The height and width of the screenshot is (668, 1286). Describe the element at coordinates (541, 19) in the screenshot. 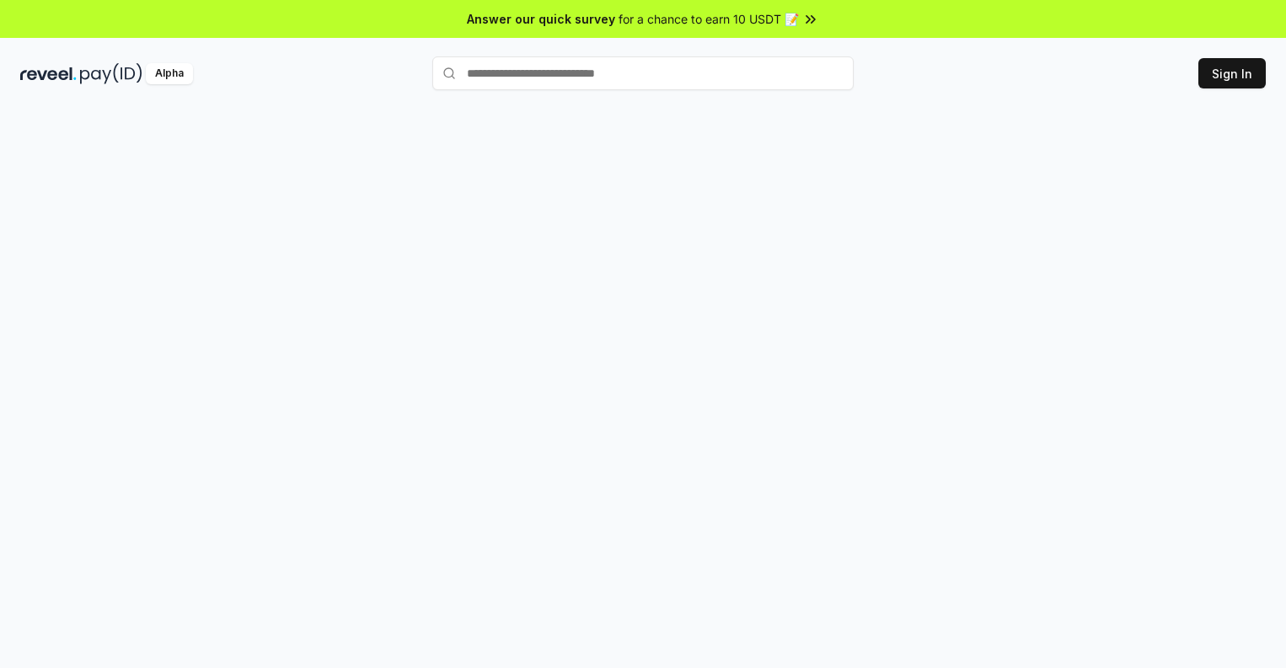

I see `span: Answer our quick survey` at that location.